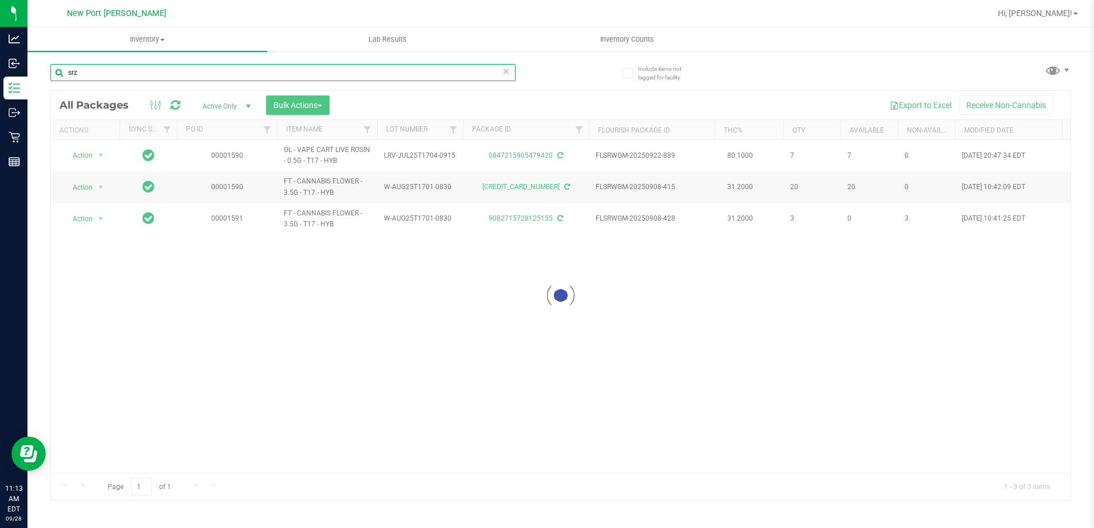 This screenshot has width=1094, height=528. What do you see at coordinates (387, 39) in the screenshot?
I see `a: Lab Results` at bounding box center [387, 39].